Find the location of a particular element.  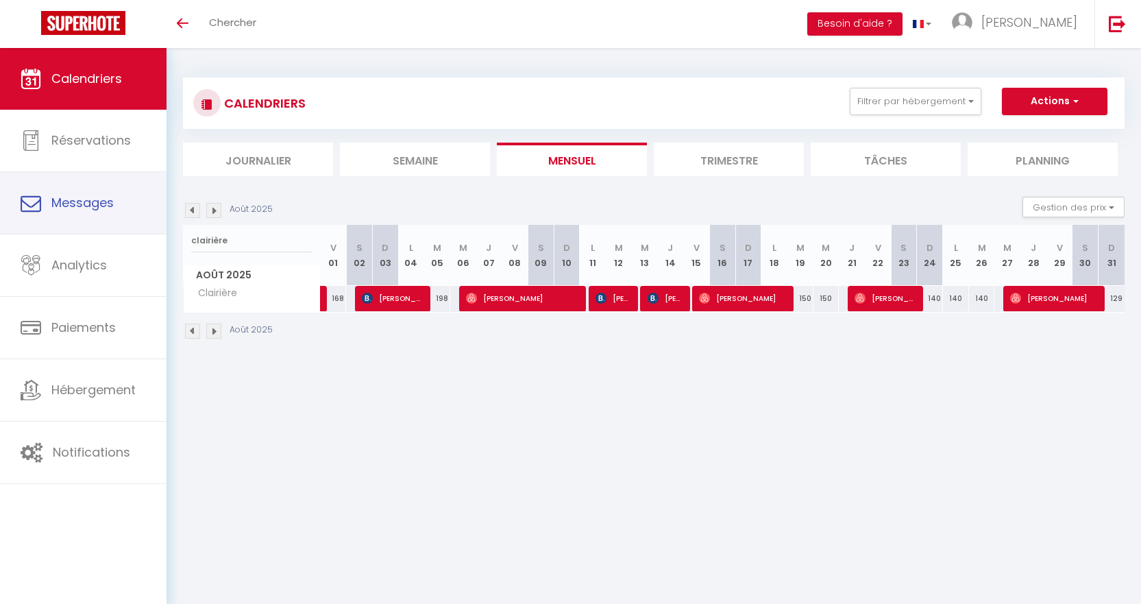

th: 16 is located at coordinates (722, 255).